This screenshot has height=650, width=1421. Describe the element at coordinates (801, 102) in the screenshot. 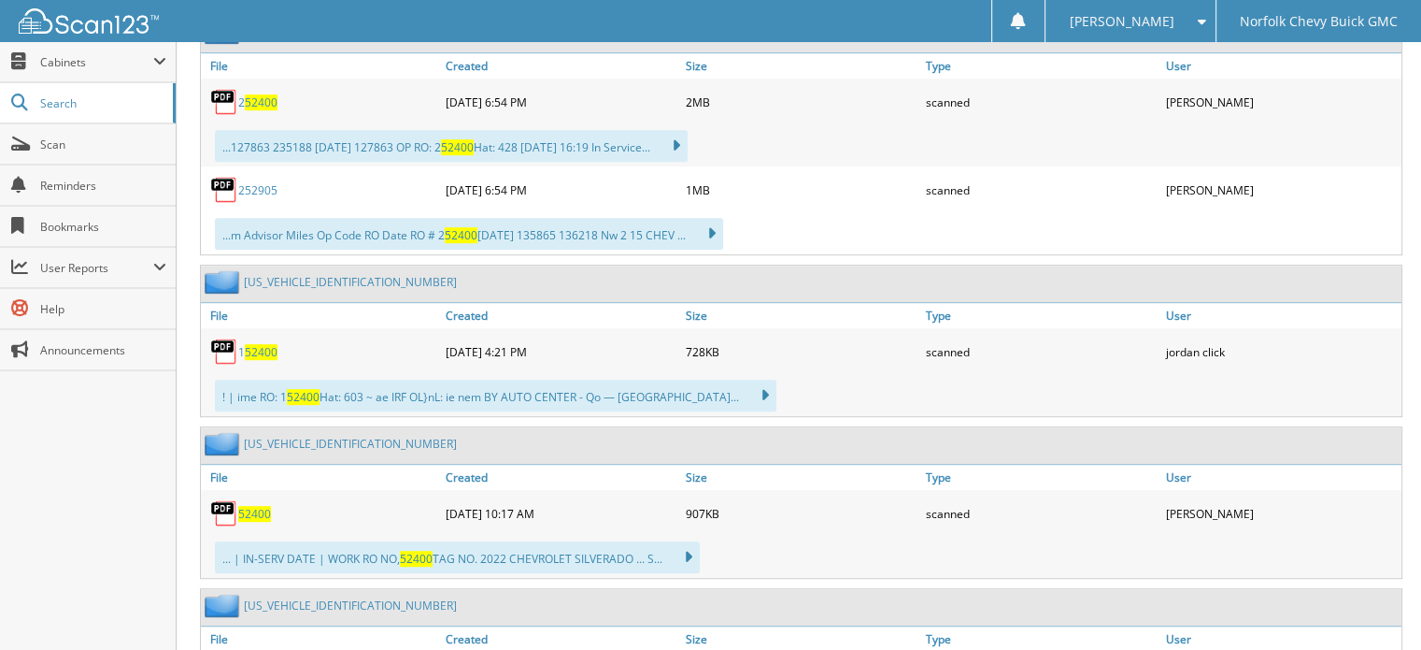

I see `div: 2MB` at that location.